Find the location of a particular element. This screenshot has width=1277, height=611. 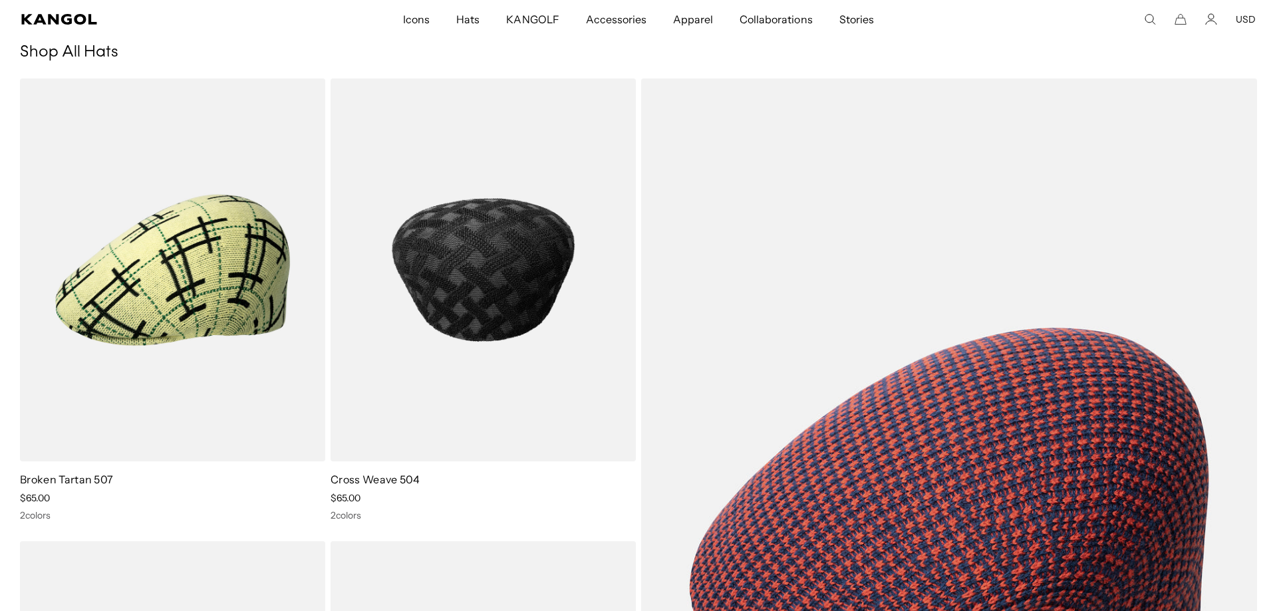

a: Cross Weave 504 is located at coordinates (375, 480).